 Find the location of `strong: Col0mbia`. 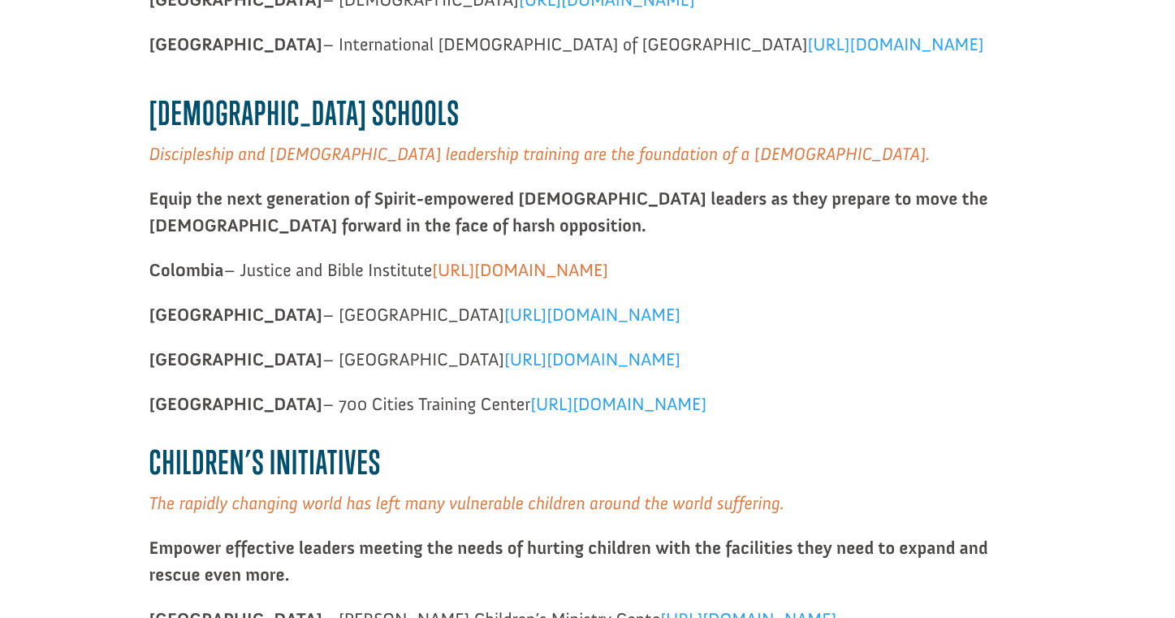

strong: Col0mbia is located at coordinates (187, 269).